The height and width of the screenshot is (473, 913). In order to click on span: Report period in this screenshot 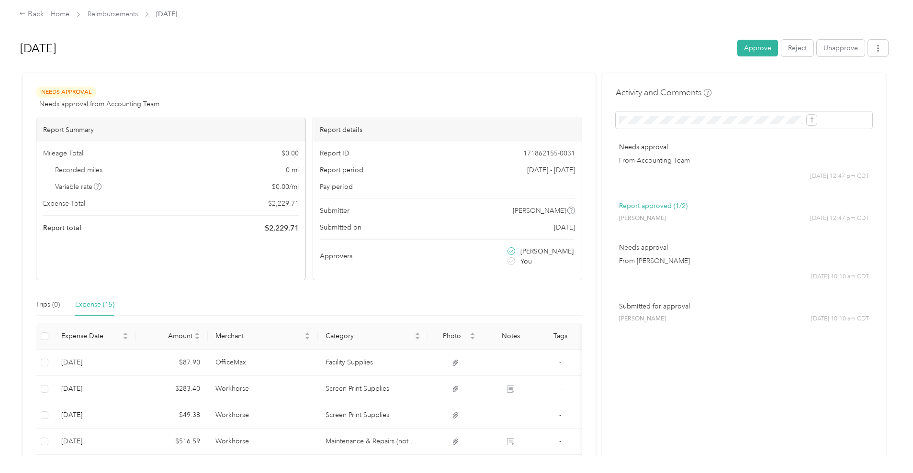, I will do `click(341, 170)`.